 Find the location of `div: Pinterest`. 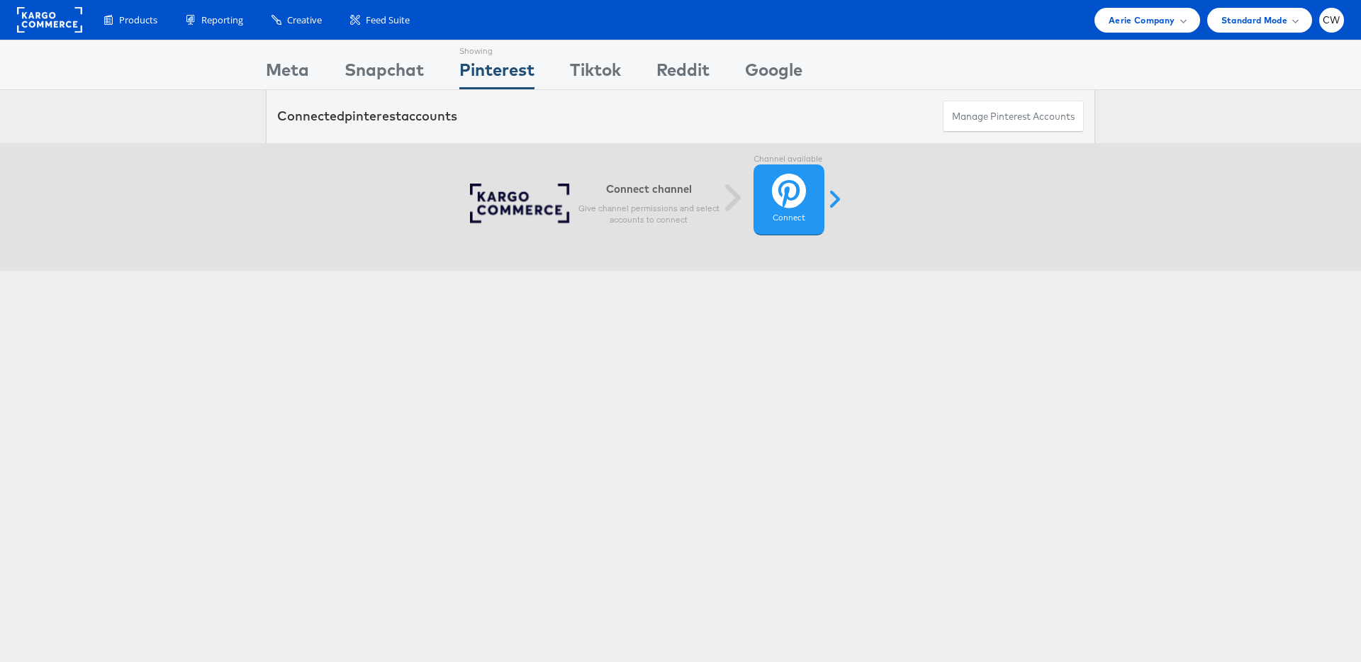

div: Pinterest is located at coordinates (497, 73).